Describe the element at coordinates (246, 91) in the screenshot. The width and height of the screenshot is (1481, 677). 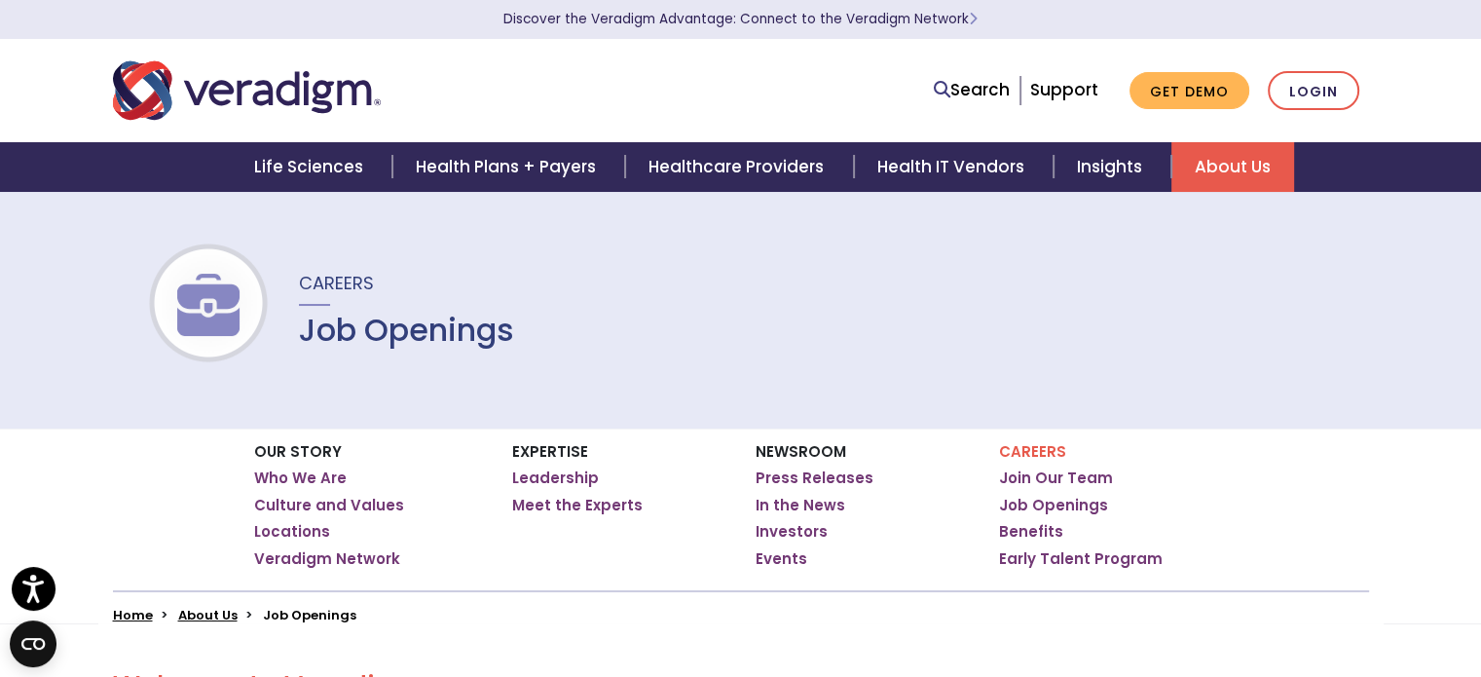
I see `a: Veradigm logo` at that location.